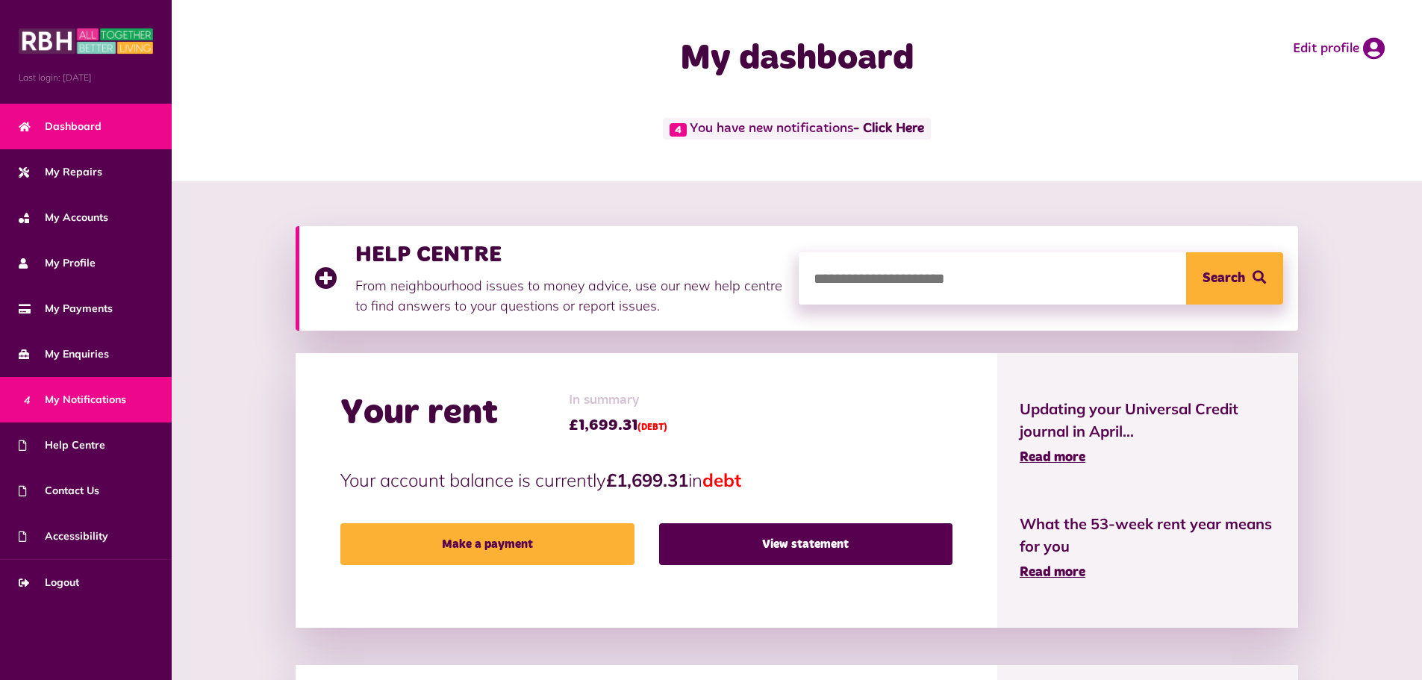 The width and height of the screenshot is (1422, 680). I want to click on span: My Repairs, so click(60, 172).